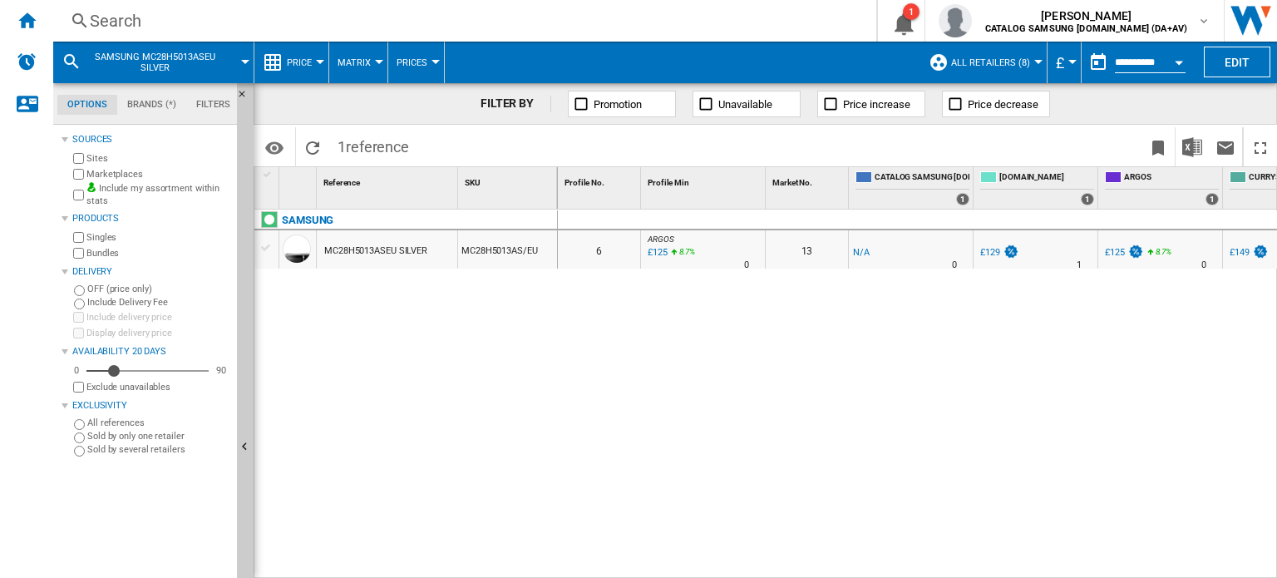 Image resolution: width=1277 pixels, height=578 pixels. I want to click on button: Price, so click(303, 62).